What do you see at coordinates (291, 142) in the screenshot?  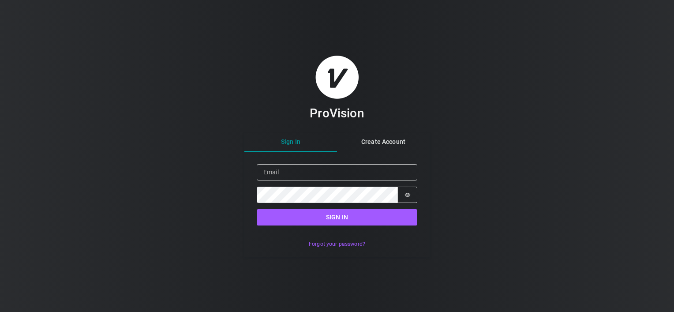 I see `button: Sign In` at bounding box center [291, 142].